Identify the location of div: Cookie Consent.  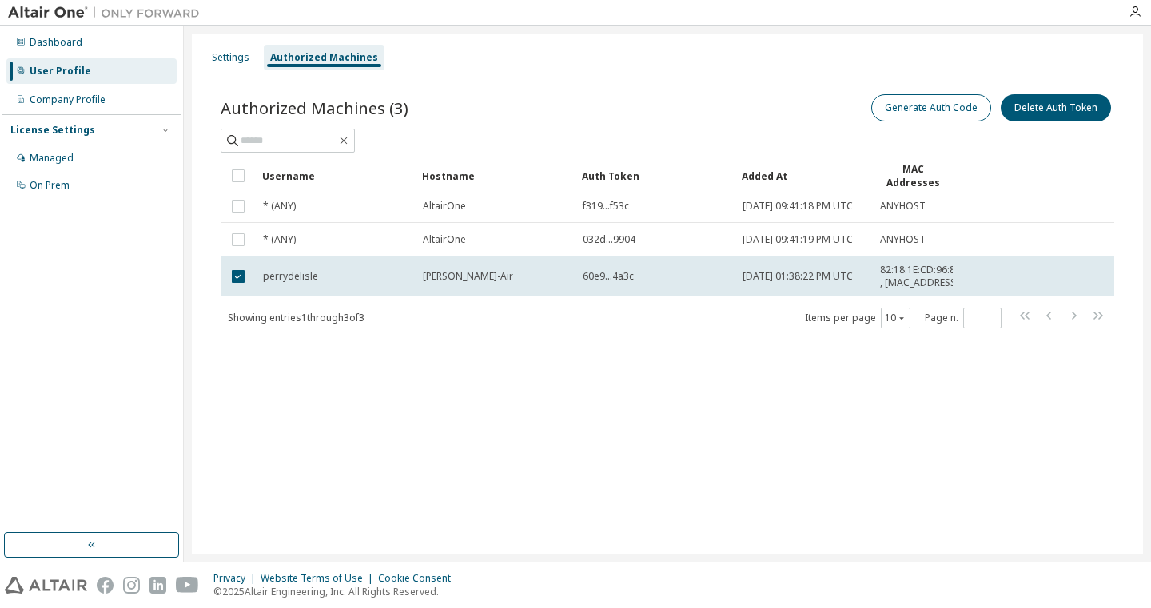
(419, 579).